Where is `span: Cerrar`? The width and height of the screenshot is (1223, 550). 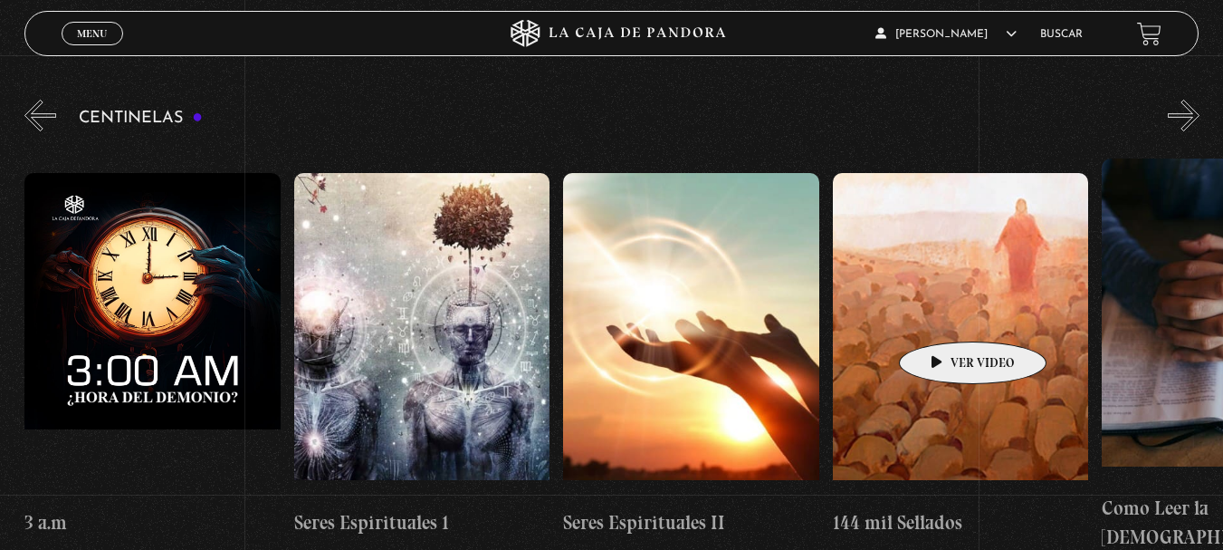 span: Cerrar is located at coordinates (91, 50).